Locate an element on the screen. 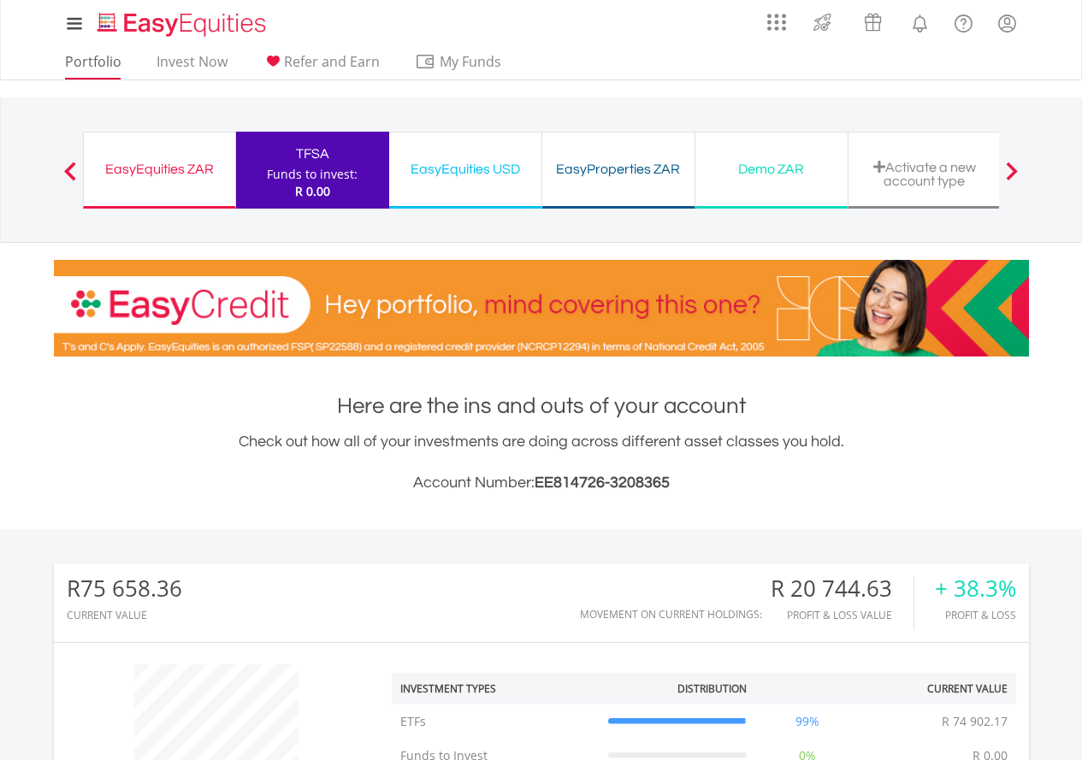 This screenshot has width=1082, height=760. a: Refer and Earn is located at coordinates (321, 66).